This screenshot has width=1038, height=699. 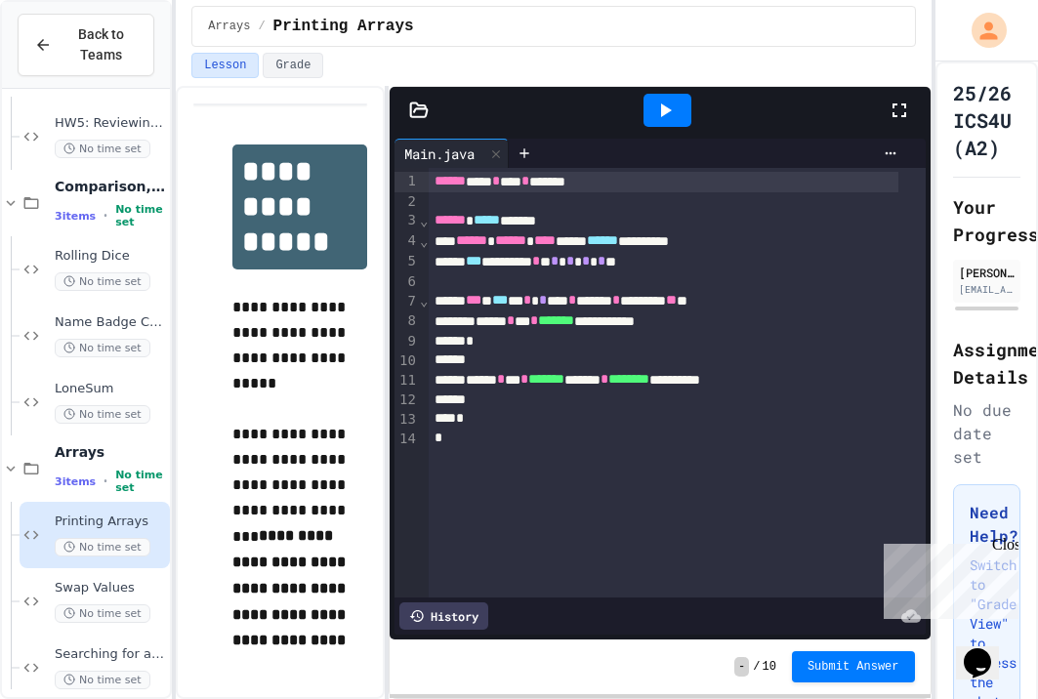 What do you see at coordinates (406, 439) in the screenshot?
I see `div: 14` at bounding box center [406, 439].